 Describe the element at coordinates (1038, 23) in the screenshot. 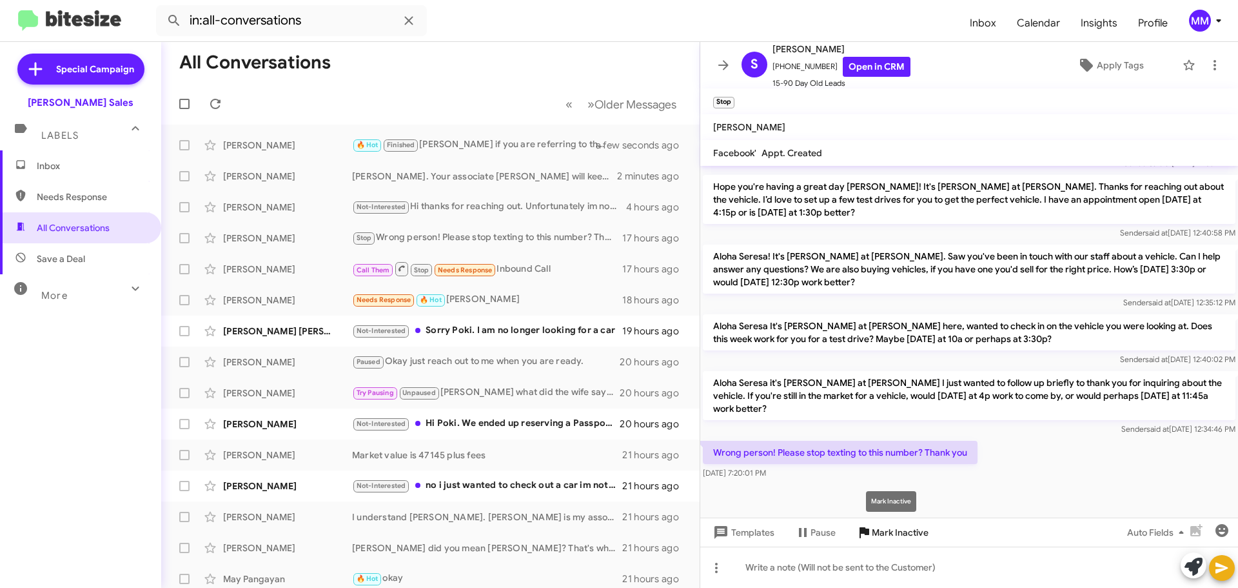

I see `span: Calendar` at that location.